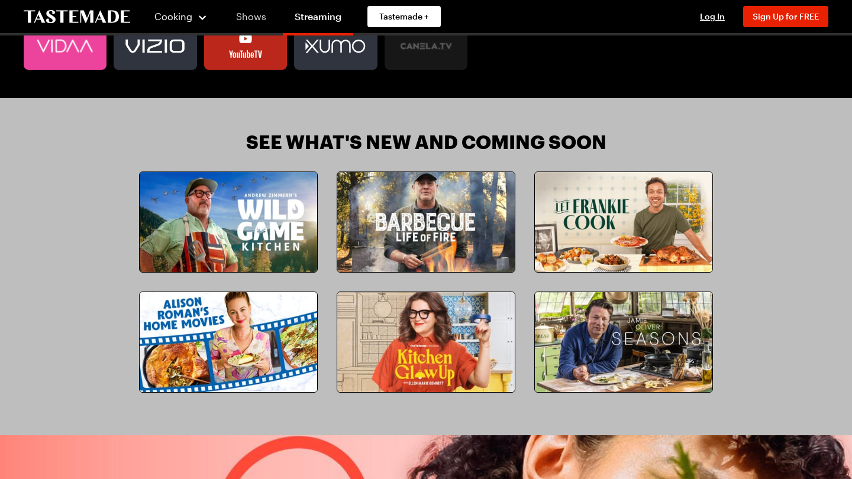 This screenshot has width=852, height=479. What do you see at coordinates (77, 17) in the screenshot?
I see `a: To Tastemade Home Page` at bounding box center [77, 17].